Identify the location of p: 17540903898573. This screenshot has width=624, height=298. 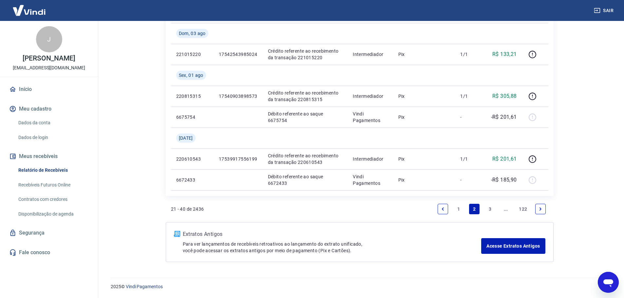
(238, 96).